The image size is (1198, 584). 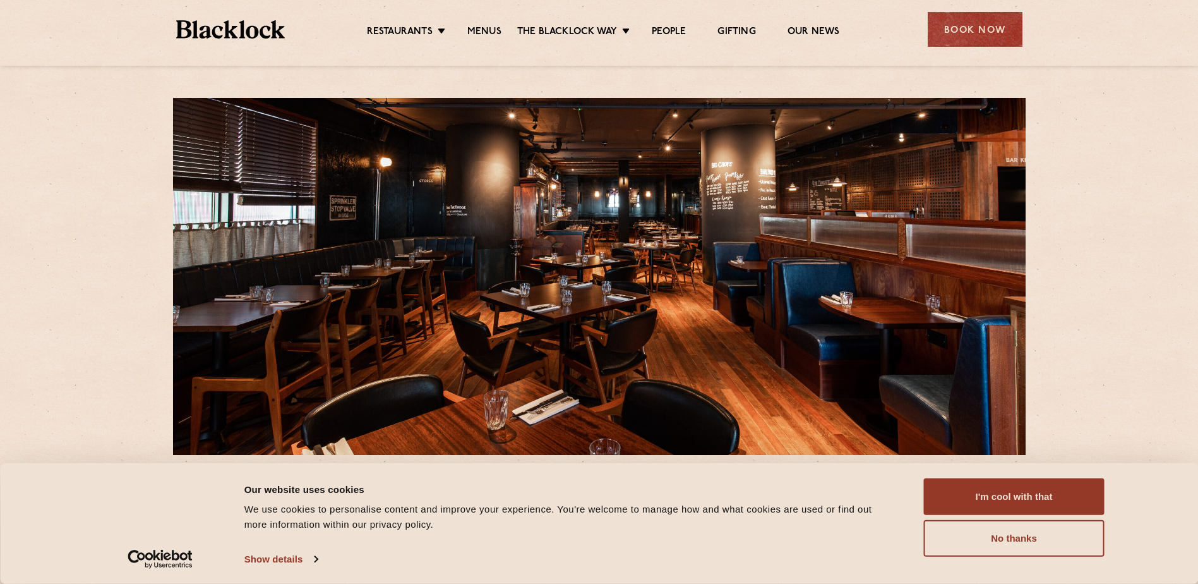 What do you see at coordinates (231, 29) in the screenshot?
I see `img: BL_Textured_Logo-footer-cropped.svg` at bounding box center [231, 29].